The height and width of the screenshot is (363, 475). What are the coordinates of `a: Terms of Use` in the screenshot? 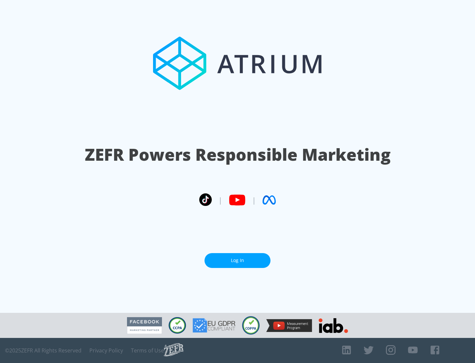 It's located at (148, 351).